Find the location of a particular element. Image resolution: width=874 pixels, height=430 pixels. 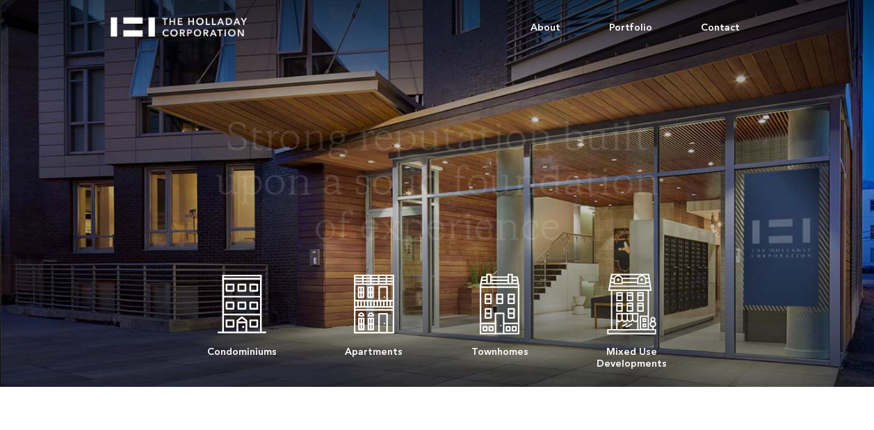

div: Townhomes is located at coordinates (500, 348).